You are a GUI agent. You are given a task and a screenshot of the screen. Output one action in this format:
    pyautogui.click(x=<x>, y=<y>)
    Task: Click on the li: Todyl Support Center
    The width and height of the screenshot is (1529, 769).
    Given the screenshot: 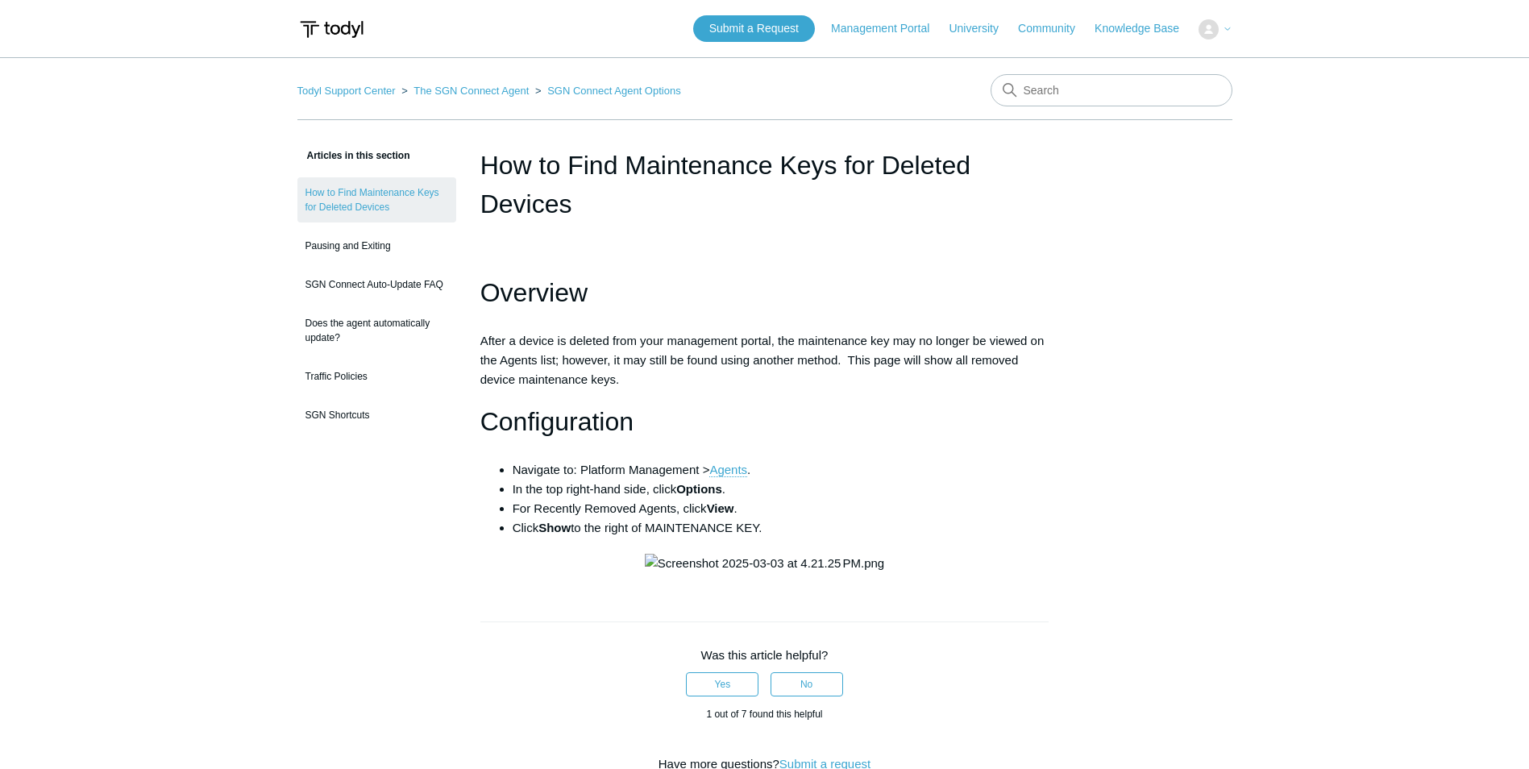 What is the action you would take?
    pyautogui.click(x=348, y=90)
    